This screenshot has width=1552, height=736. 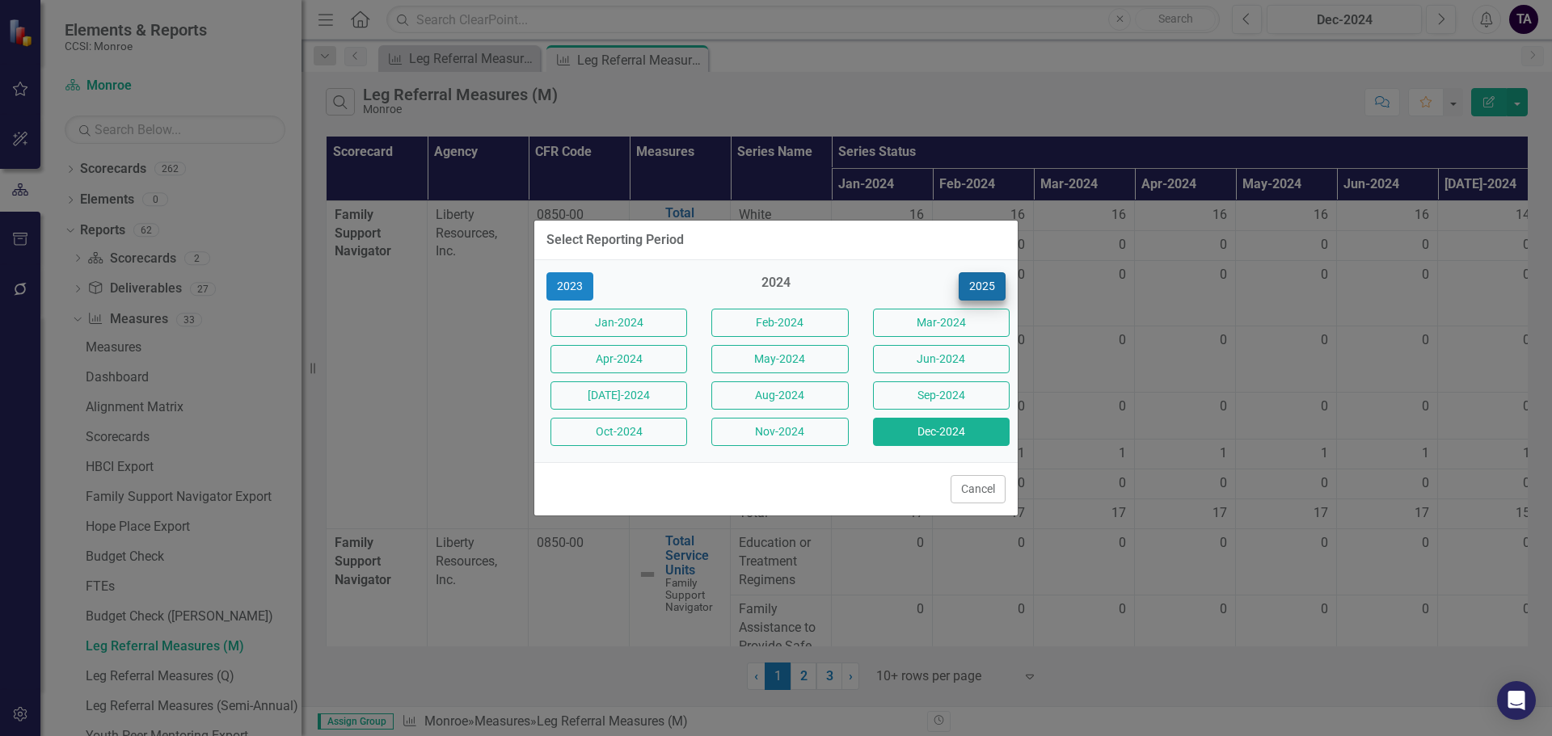 What do you see at coordinates (779, 432) in the screenshot?
I see `button: Nov-2024` at bounding box center [779, 432].